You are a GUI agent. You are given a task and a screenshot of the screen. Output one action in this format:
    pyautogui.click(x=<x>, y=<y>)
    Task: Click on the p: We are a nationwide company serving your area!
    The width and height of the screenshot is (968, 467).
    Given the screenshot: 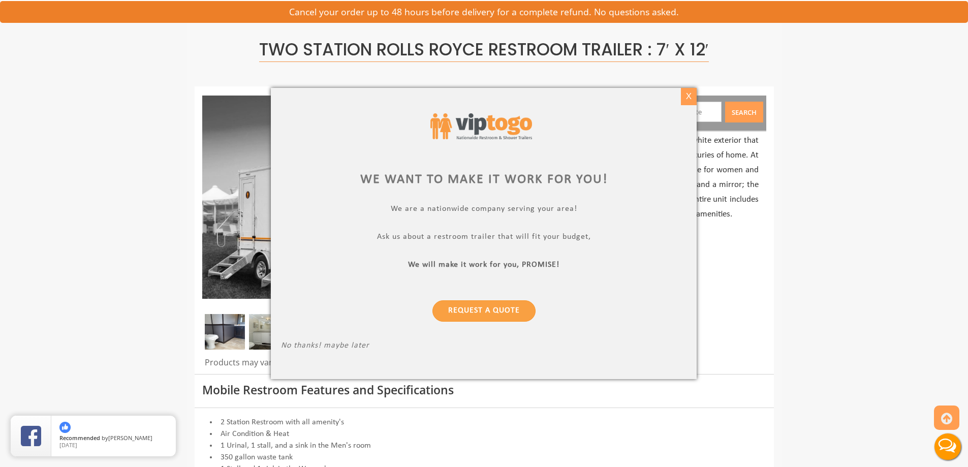 What is the action you would take?
    pyautogui.click(x=484, y=210)
    